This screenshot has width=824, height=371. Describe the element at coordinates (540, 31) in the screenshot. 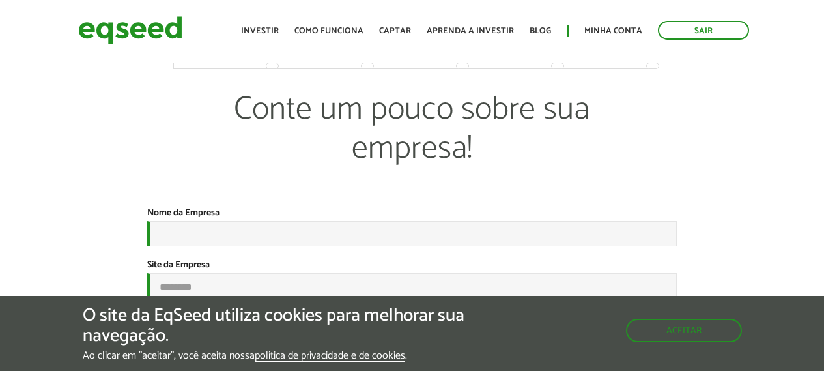

I see `a: Blog` at that location.